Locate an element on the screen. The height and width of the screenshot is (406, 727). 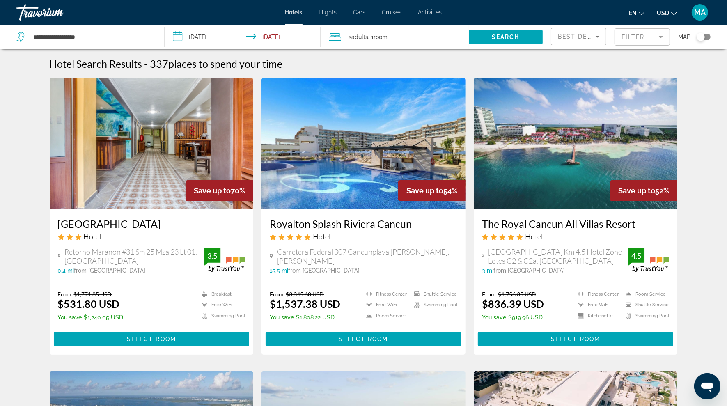
div: 4.5 is located at coordinates (637, 256).